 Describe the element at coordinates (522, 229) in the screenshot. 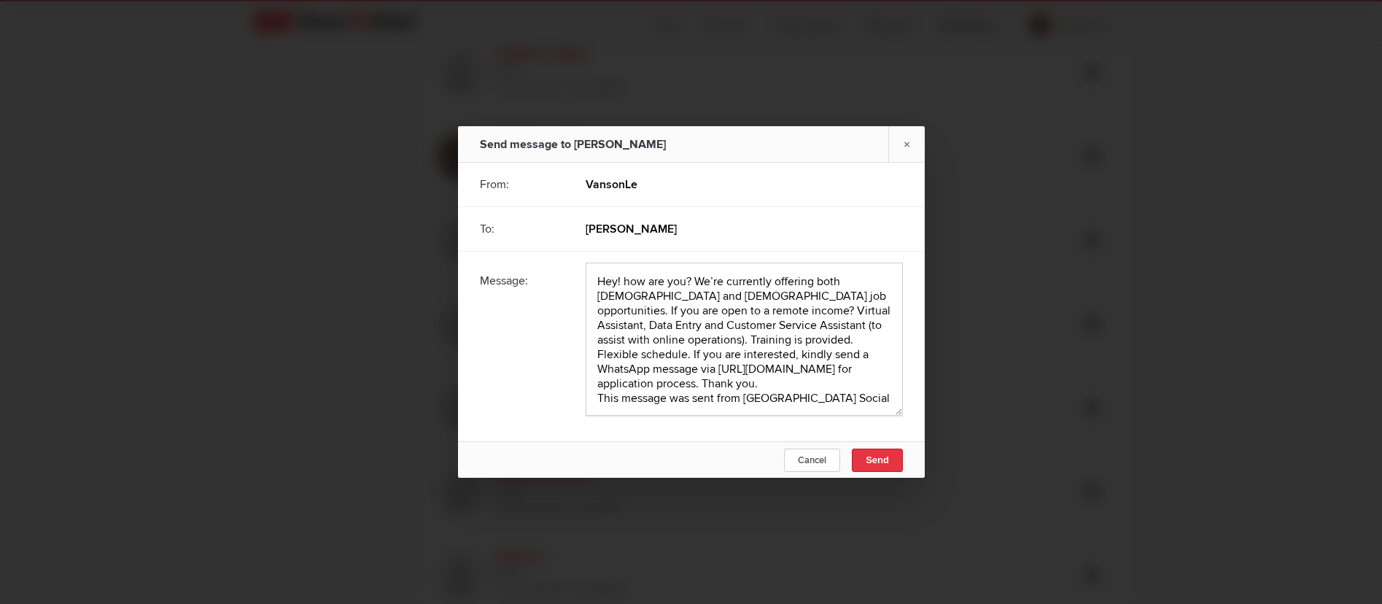

I see `div: To:` at that location.